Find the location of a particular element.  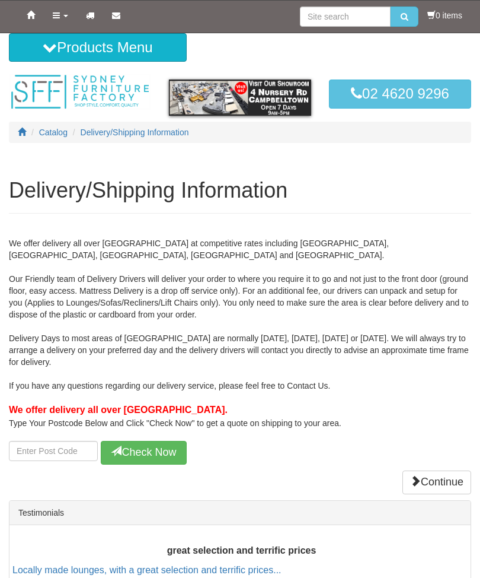

a: Catalog is located at coordinates (53, 132).